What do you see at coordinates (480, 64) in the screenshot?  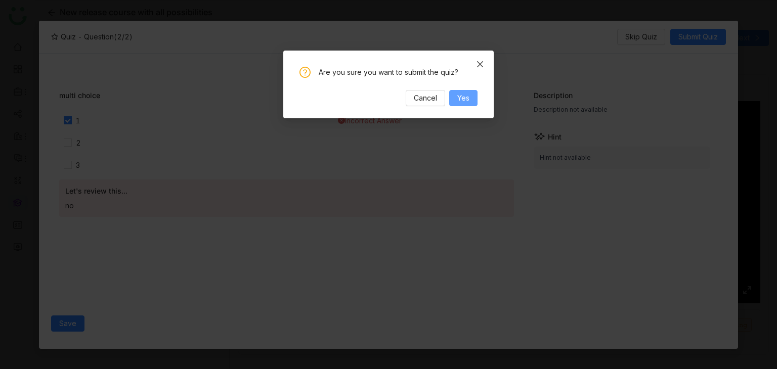 I see `button: Close` at bounding box center [480, 64].